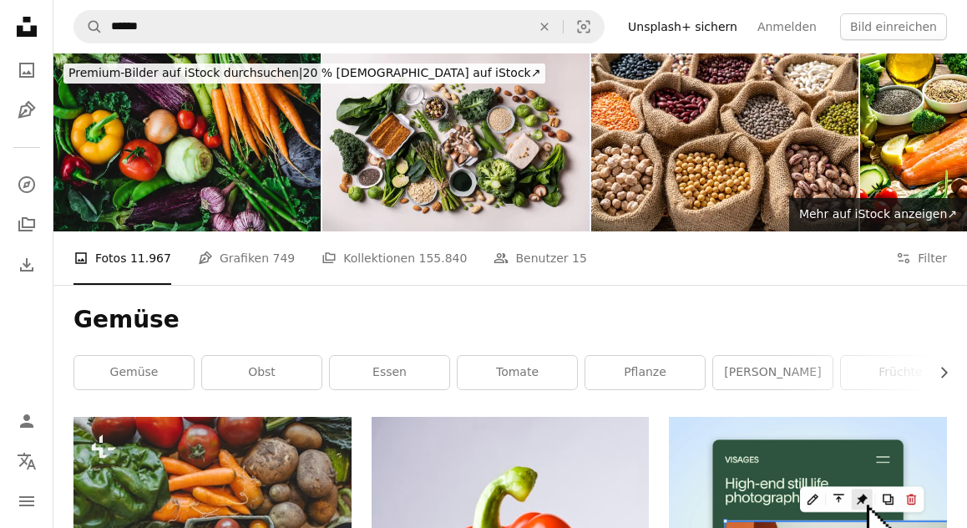 This screenshot has height=528, width=967. What do you see at coordinates (510, 320) in the screenshot?
I see `h1: Gemüse` at bounding box center [510, 320].